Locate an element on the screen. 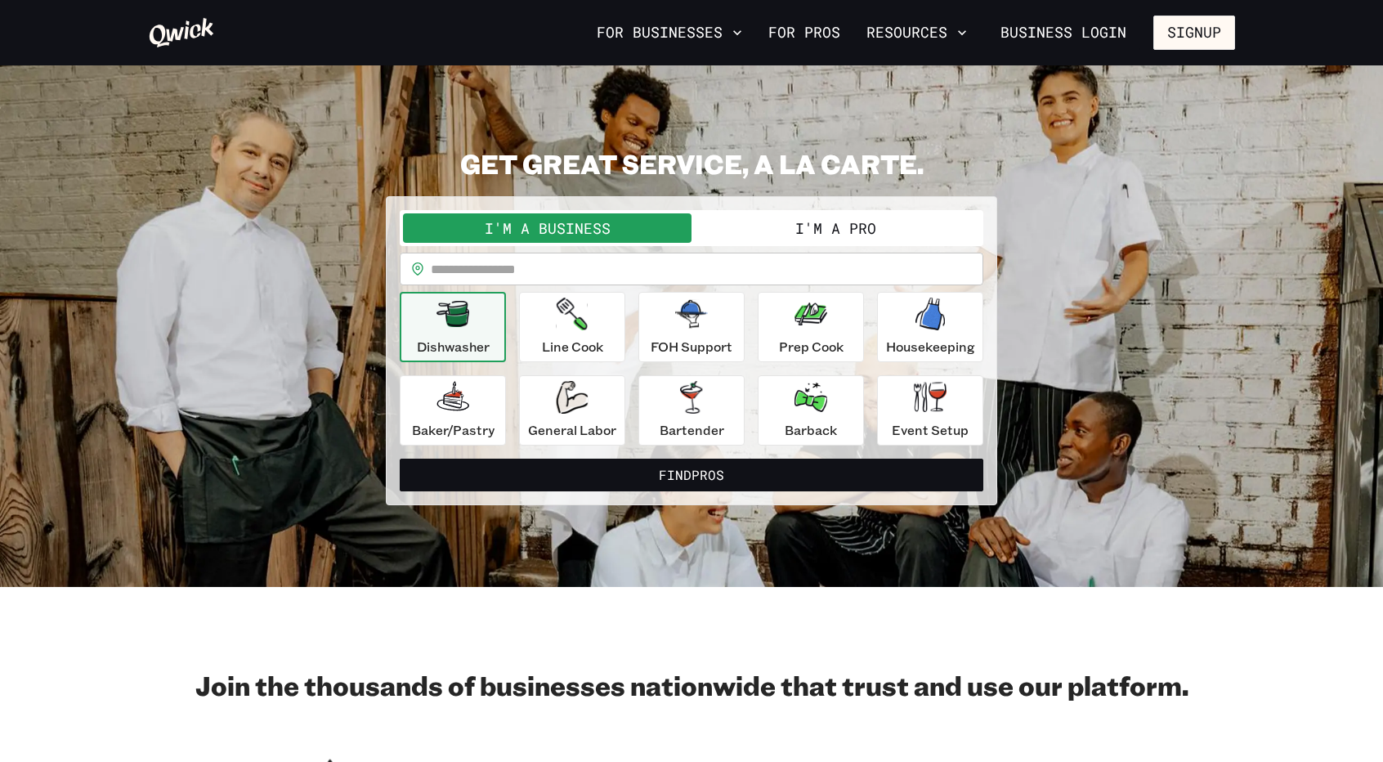 The width and height of the screenshot is (1383, 762). button: FindPros is located at coordinates (691, 475).